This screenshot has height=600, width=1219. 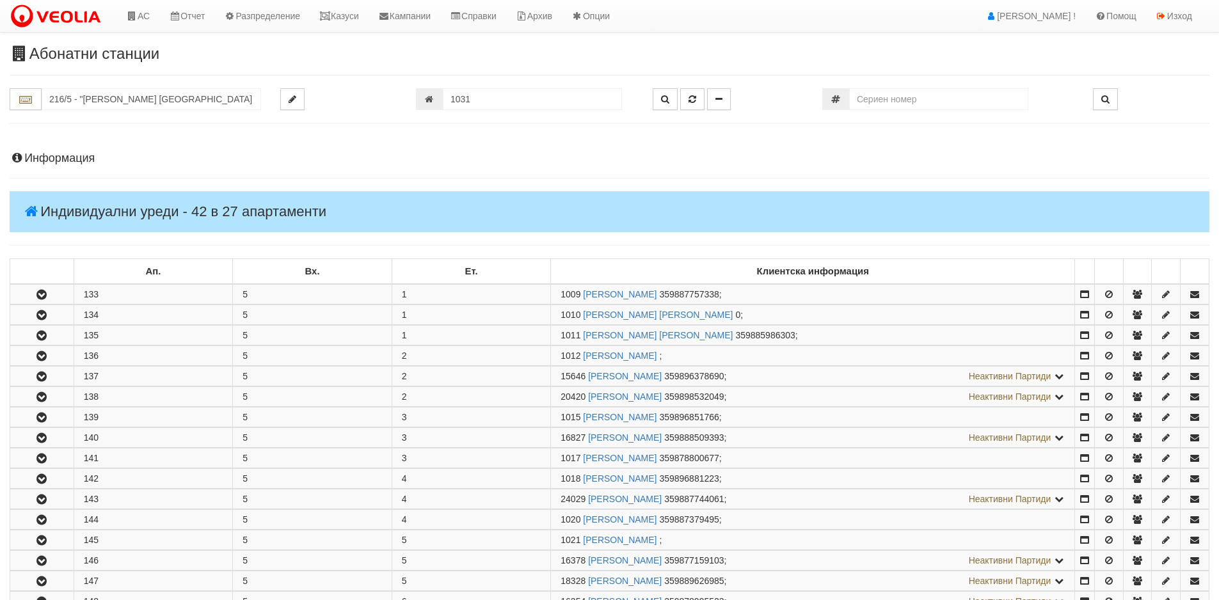 What do you see at coordinates (694, 397) in the screenshot?
I see `span: 359898532049` at bounding box center [694, 397].